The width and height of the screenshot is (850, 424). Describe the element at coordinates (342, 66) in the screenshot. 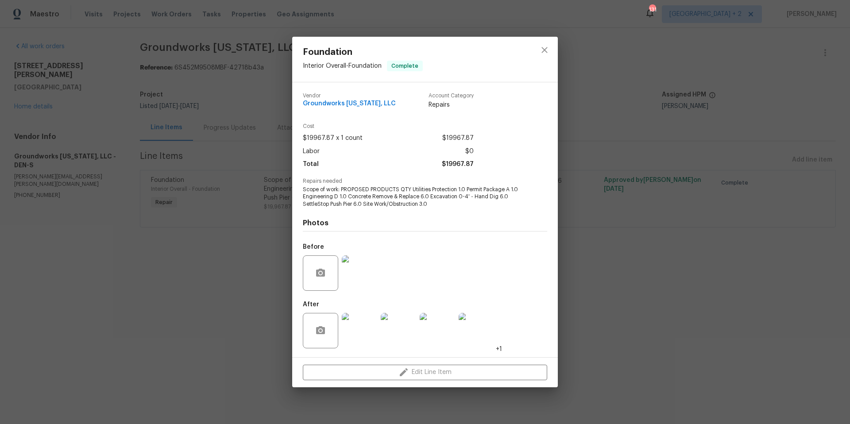

I see `span: Interior Overall - Foundation` at that location.